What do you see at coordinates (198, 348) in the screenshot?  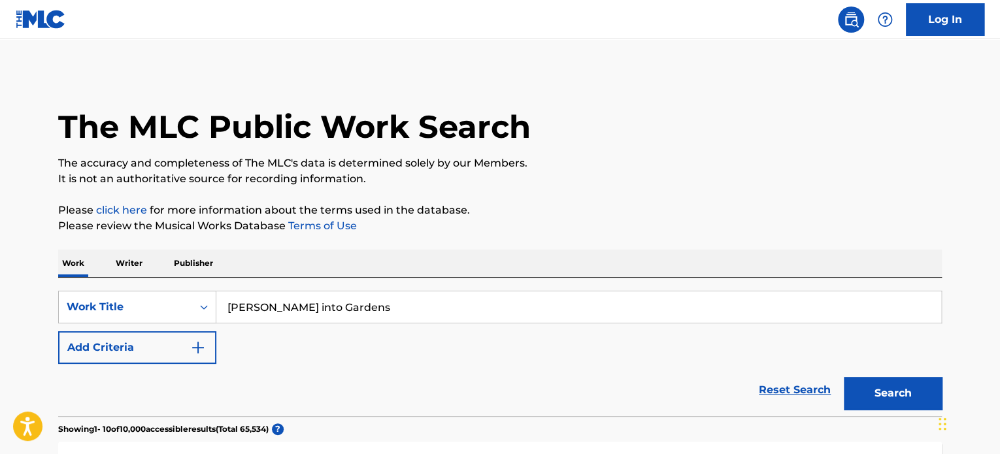 I see `img: 9d2ae6d4665cec9f34b9.svg` at bounding box center [198, 348].